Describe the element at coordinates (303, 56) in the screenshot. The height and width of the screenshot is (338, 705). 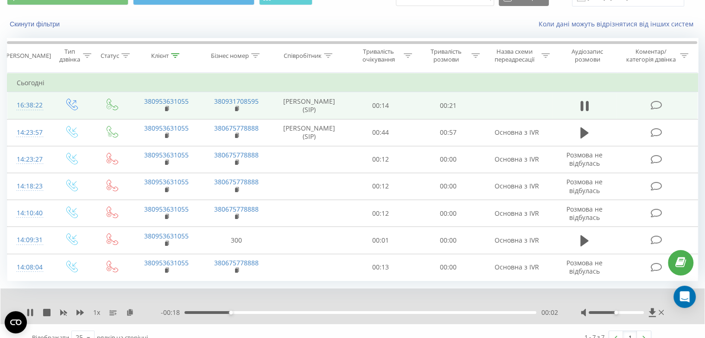
I see `div: Співробітник` at that location.